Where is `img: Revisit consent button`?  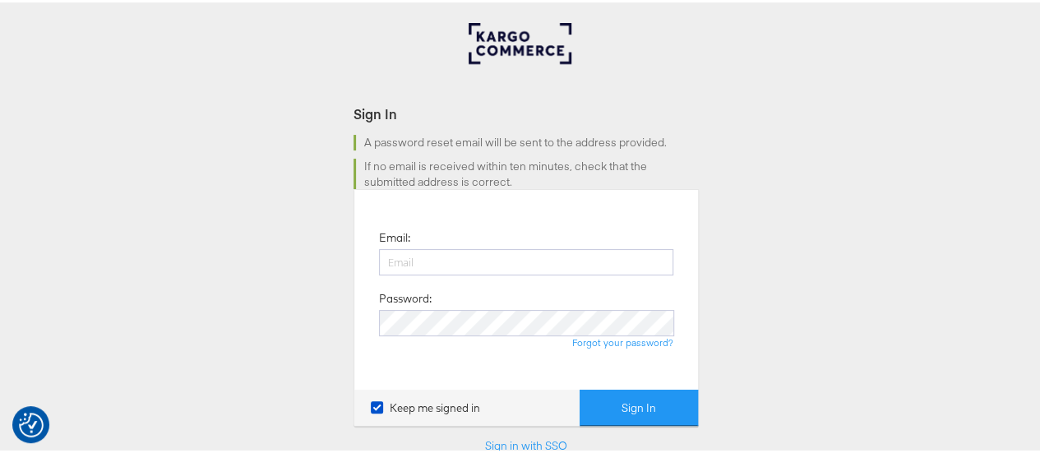 img: Revisit consent button is located at coordinates (31, 423).